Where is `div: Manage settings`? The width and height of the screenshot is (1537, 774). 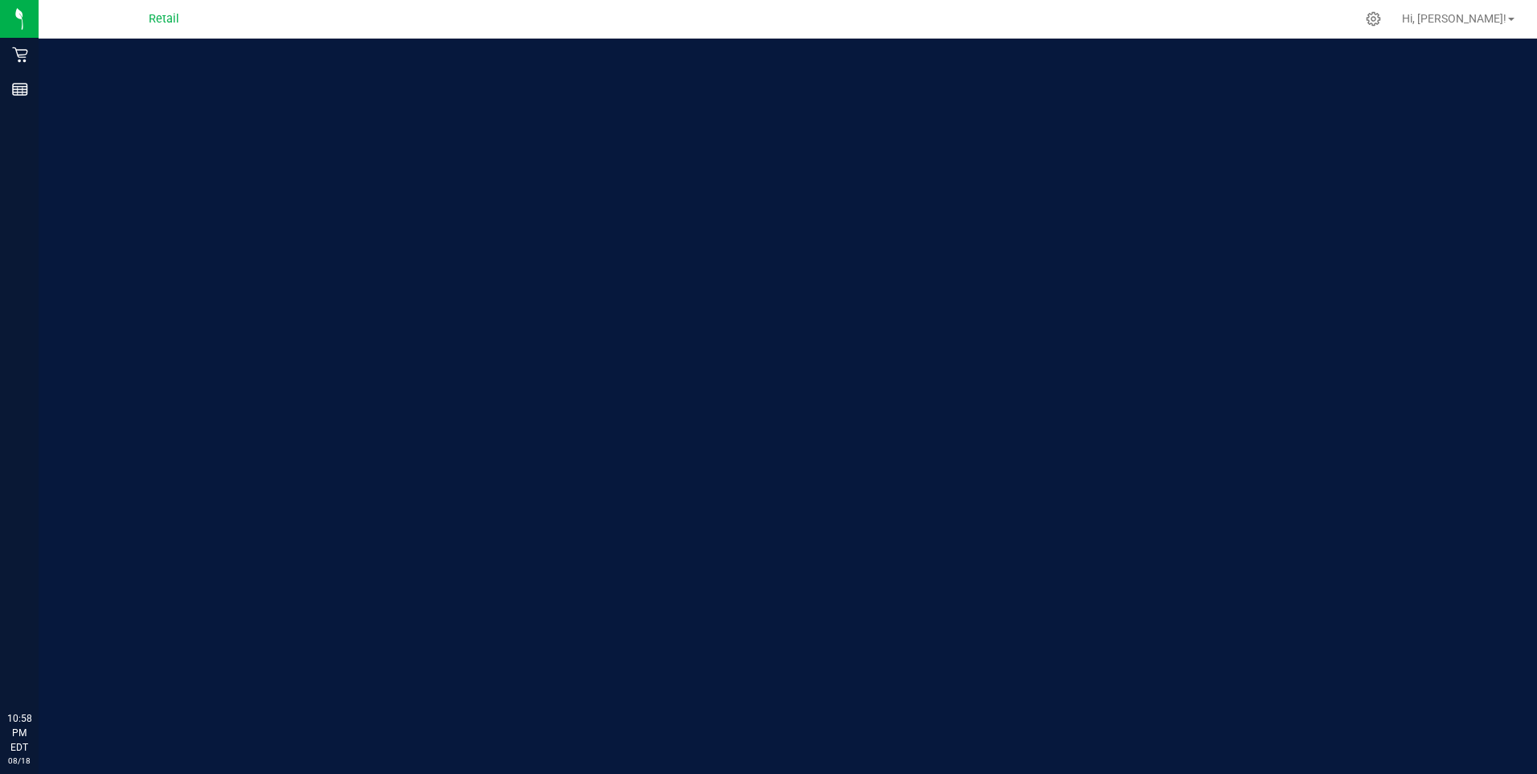 div: Manage settings is located at coordinates (1373, 18).